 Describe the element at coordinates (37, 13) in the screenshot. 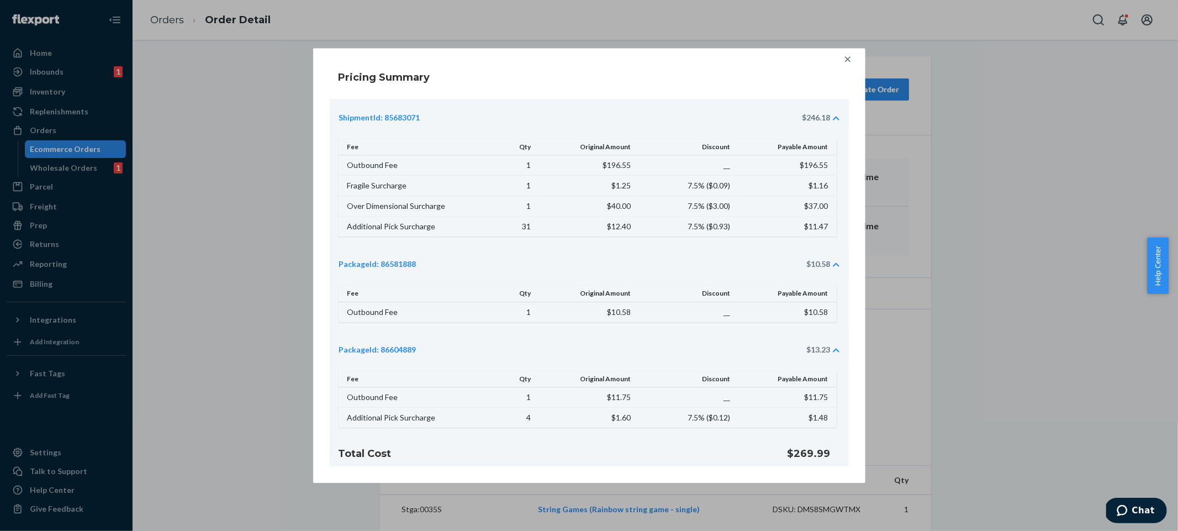

I see `span: Chat` at that location.